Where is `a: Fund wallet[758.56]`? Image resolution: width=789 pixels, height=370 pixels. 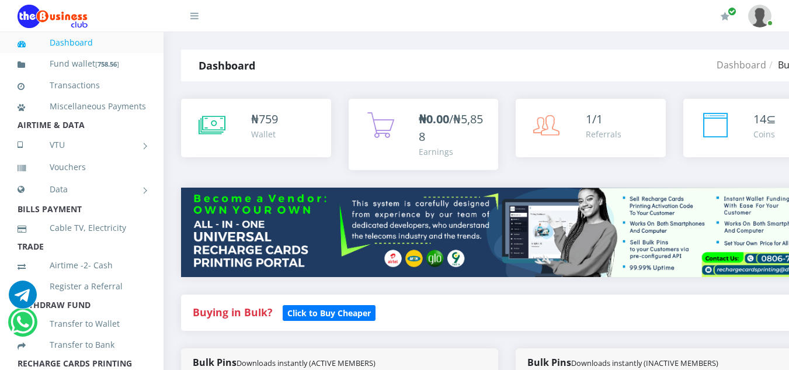
a: Fund wallet[758.56] is located at coordinates (82, 64).